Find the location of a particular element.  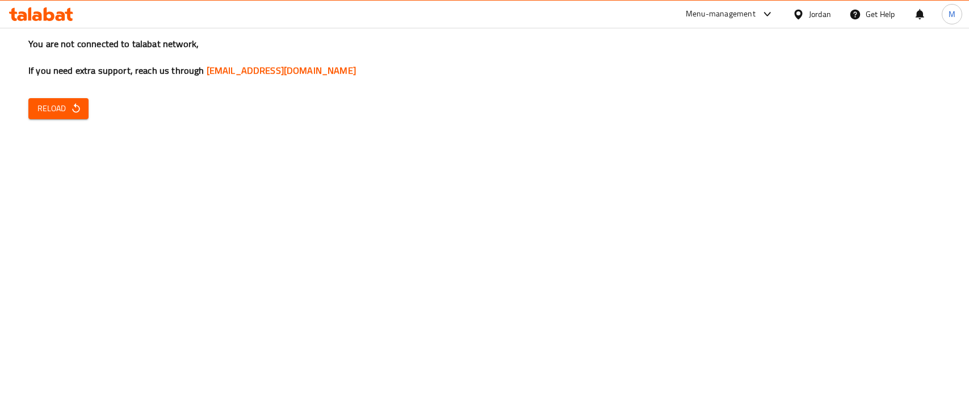

h3: You are not connected to talabat network, If you need extra support, reach us through is located at coordinates (484, 57).